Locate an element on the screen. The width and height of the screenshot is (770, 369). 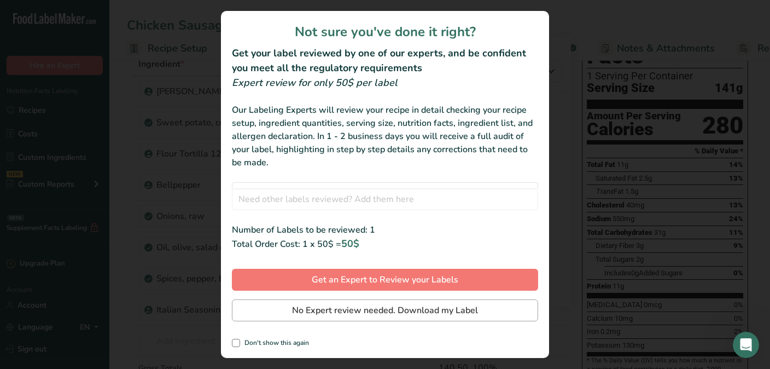
div: Number of Labels to be reviewed: 1 is located at coordinates (385, 230).